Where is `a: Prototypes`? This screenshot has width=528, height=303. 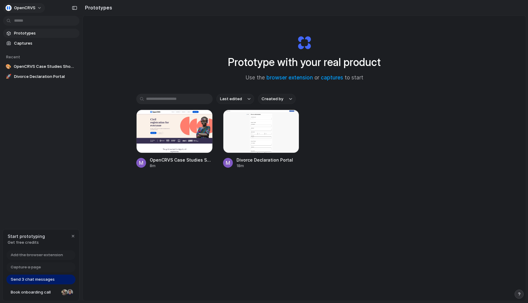
a: Prototypes is located at coordinates (41, 33).